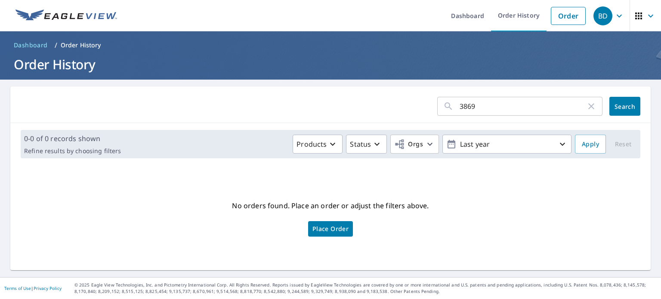 The image size is (661, 299). What do you see at coordinates (18, 288) in the screenshot?
I see `a: Terms of Use` at bounding box center [18, 288].